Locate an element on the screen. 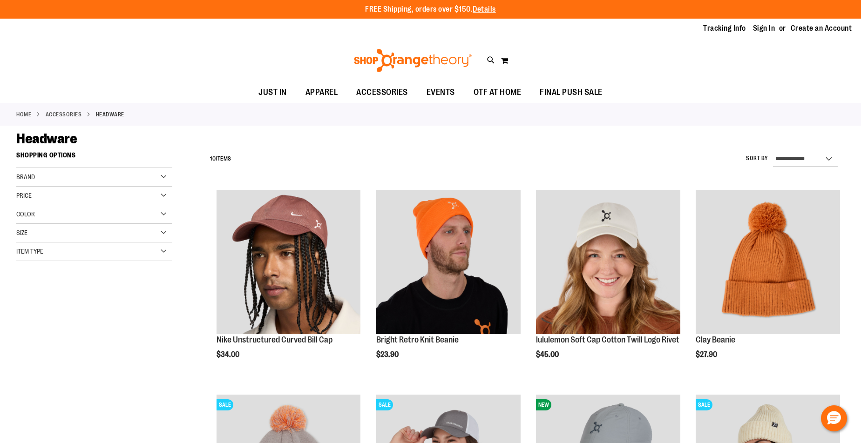 The image size is (861, 443). span: Color is located at coordinates (26, 214).